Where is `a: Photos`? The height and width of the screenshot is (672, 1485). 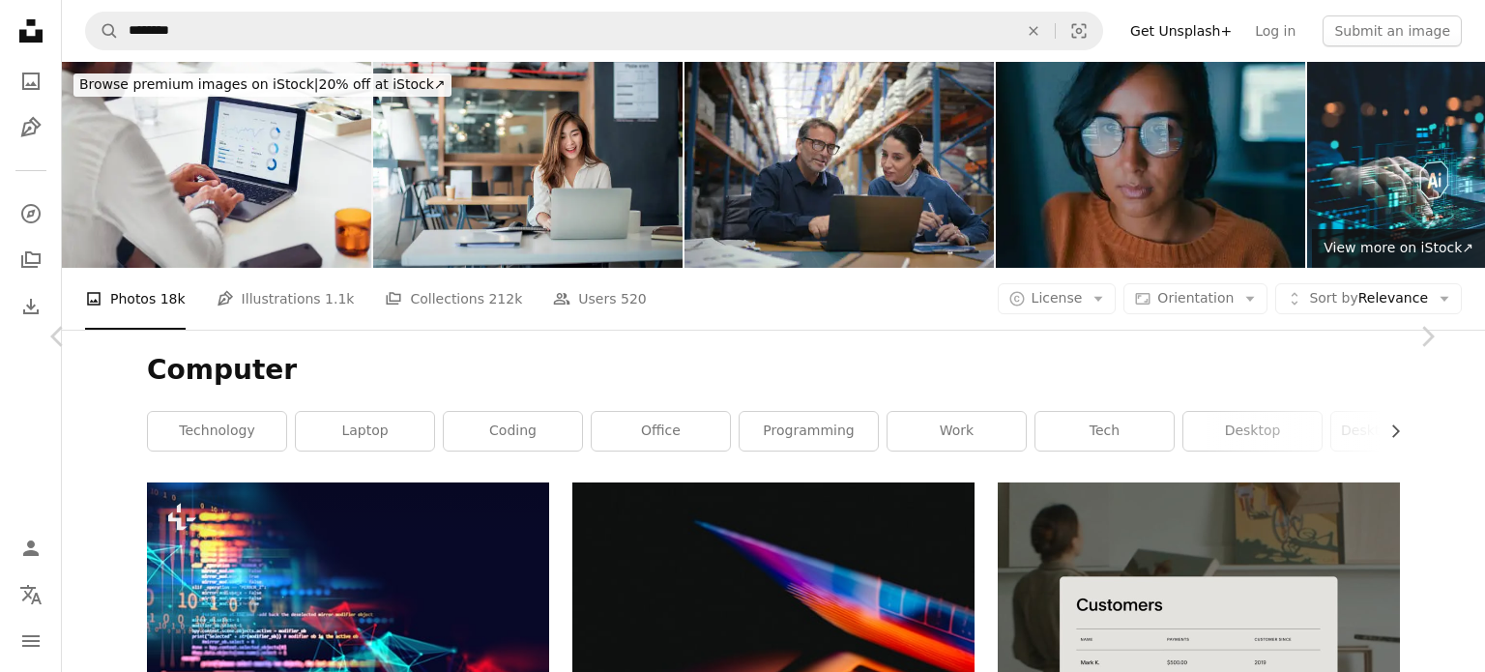 a: Photos is located at coordinates (31, 81).